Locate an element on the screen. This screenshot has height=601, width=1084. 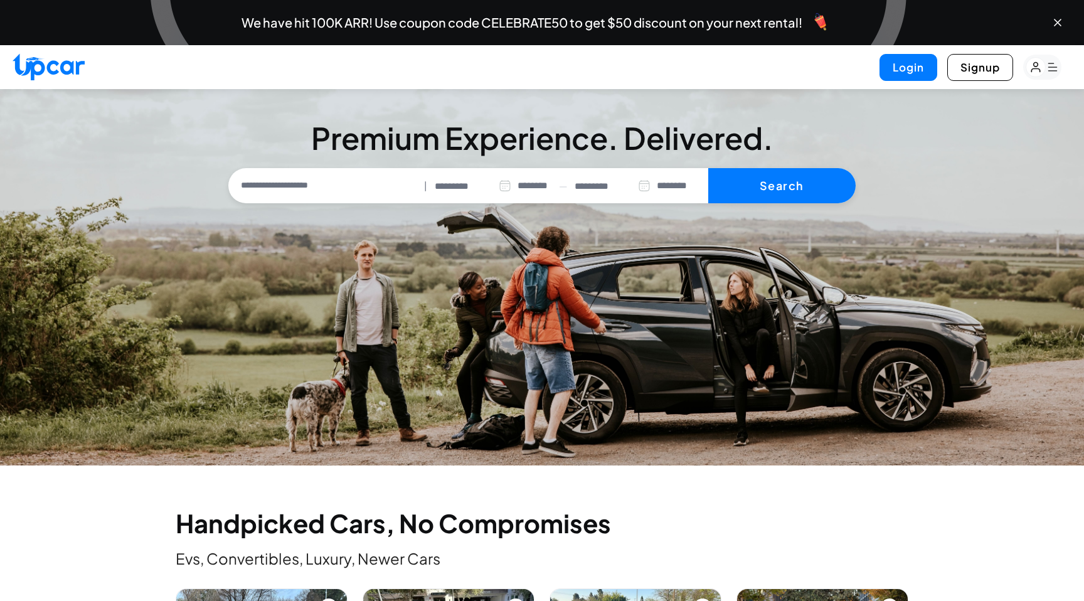
button: Search is located at coordinates (782, 186).